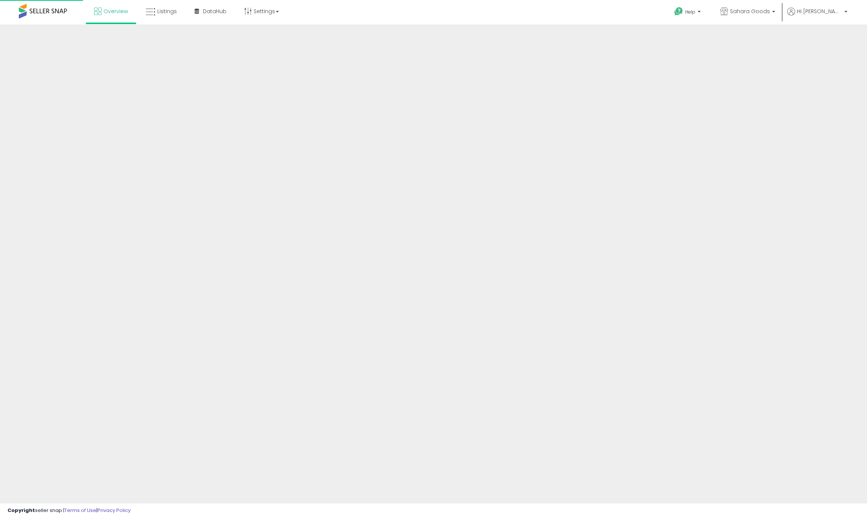 The image size is (867, 518). What do you see at coordinates (115, 11) in the screenshot?
I see `span: Overview` at bounding box center [115, 11].